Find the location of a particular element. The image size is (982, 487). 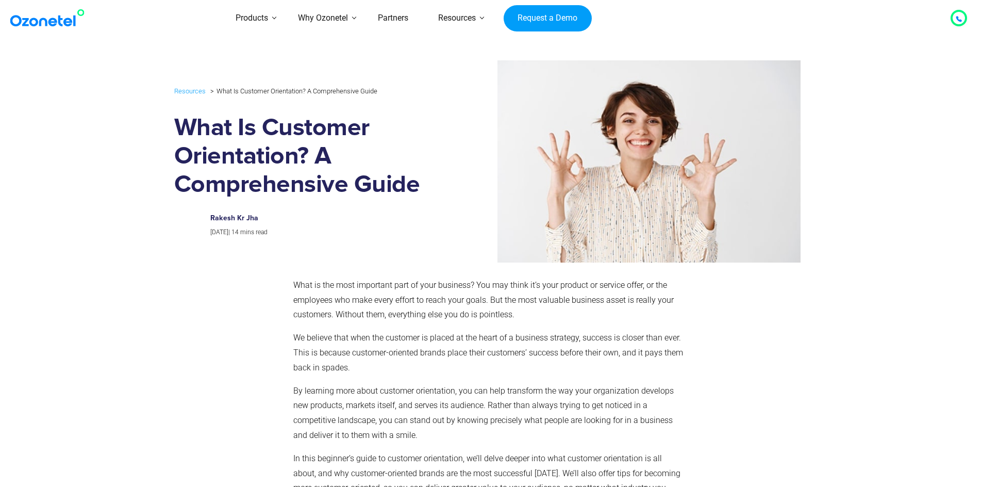

span: mins read is located at coordinates (254, 232).